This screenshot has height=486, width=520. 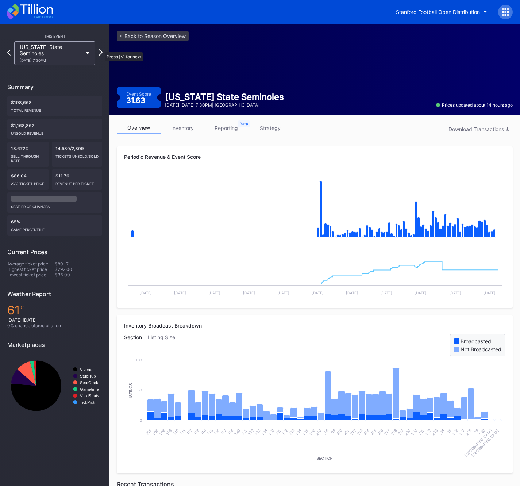 I want to click on div: Section, so click(x=136, y=345).